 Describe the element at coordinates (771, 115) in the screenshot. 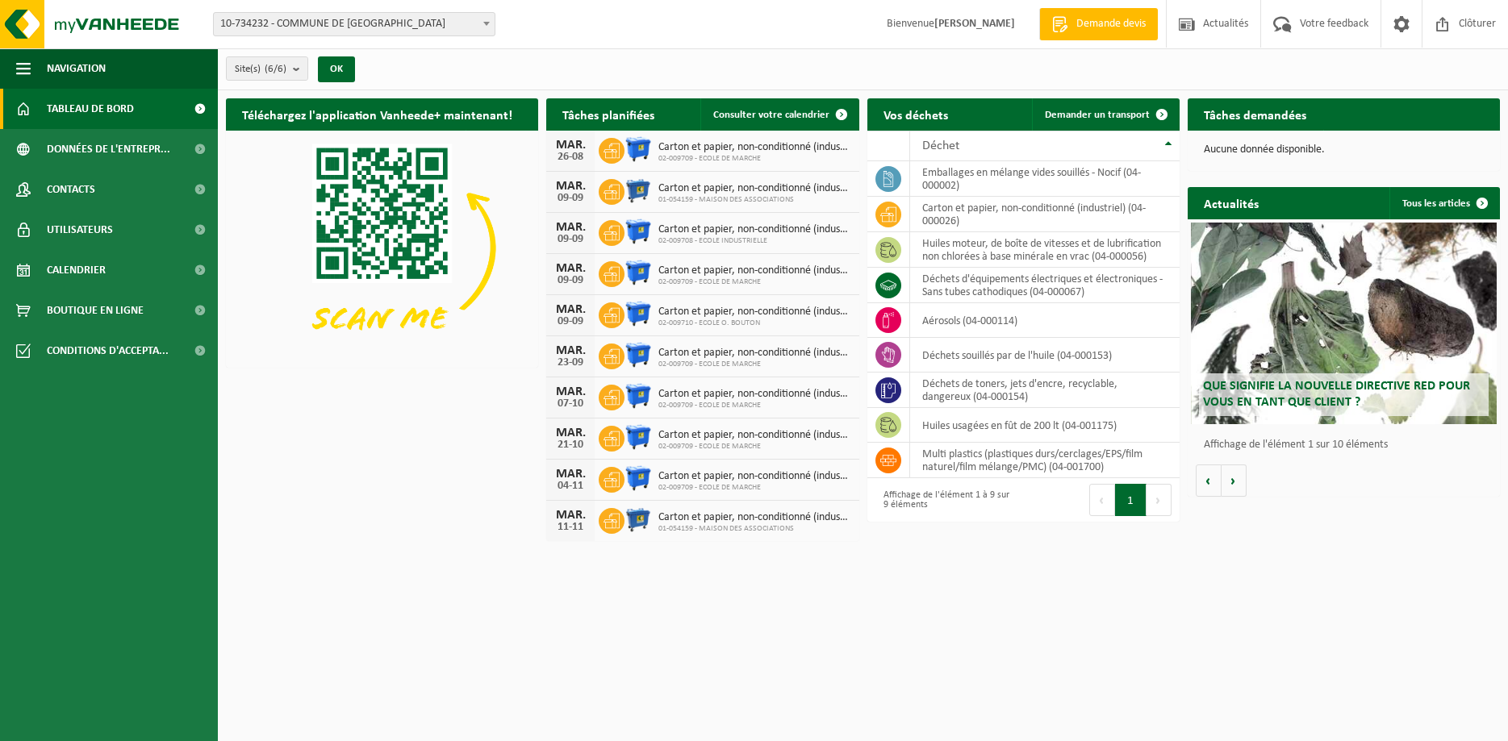

I see `span: Consulter votre calendrier` at that location.